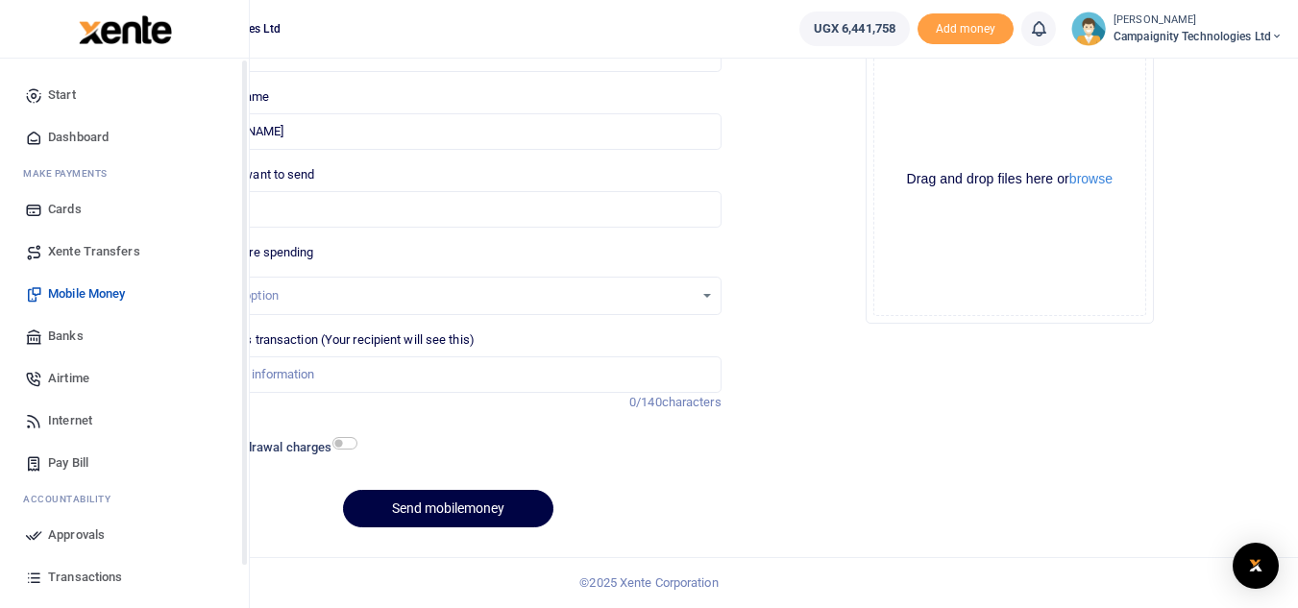 The width and height of the screenshot is (1298, 608). What do you see at coordinates (124, 421) in the screenshot?
I see `a: Internet` at bounding box center [124, 421].